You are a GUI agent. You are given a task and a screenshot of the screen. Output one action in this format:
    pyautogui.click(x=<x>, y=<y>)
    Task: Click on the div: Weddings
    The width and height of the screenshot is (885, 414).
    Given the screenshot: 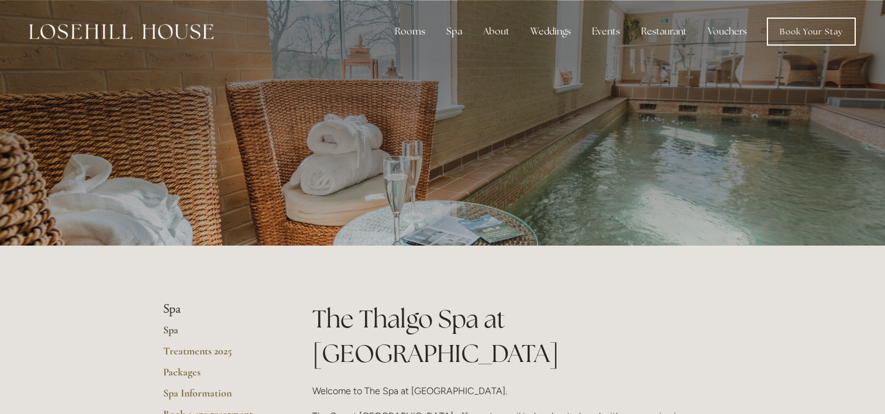 What is the action you would take?
    pyautogui.click(x=551, y=32)
    